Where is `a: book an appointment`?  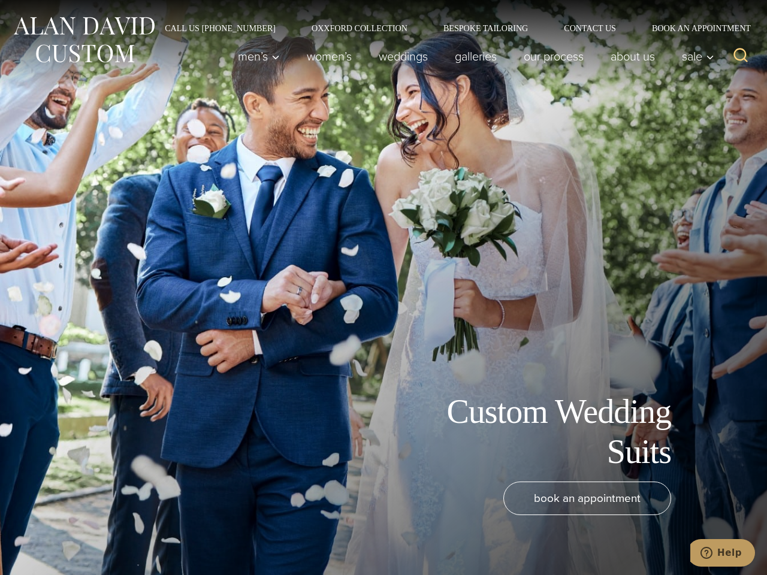 a: book an appointment is located at coordinates (587, 498).